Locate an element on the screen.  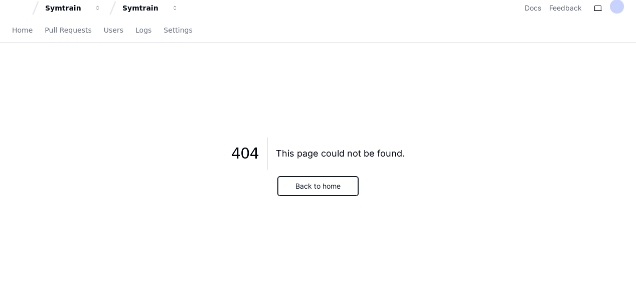
span: Home is located at coordinates (22, 30).